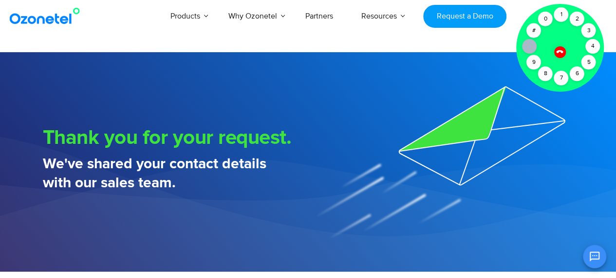 Image resolution: width=616 pixels, height=278 pixels. What do you see at coordinates (561, 78) in the screenshot?
I see `div: 7` at bounding box center [561, 78].